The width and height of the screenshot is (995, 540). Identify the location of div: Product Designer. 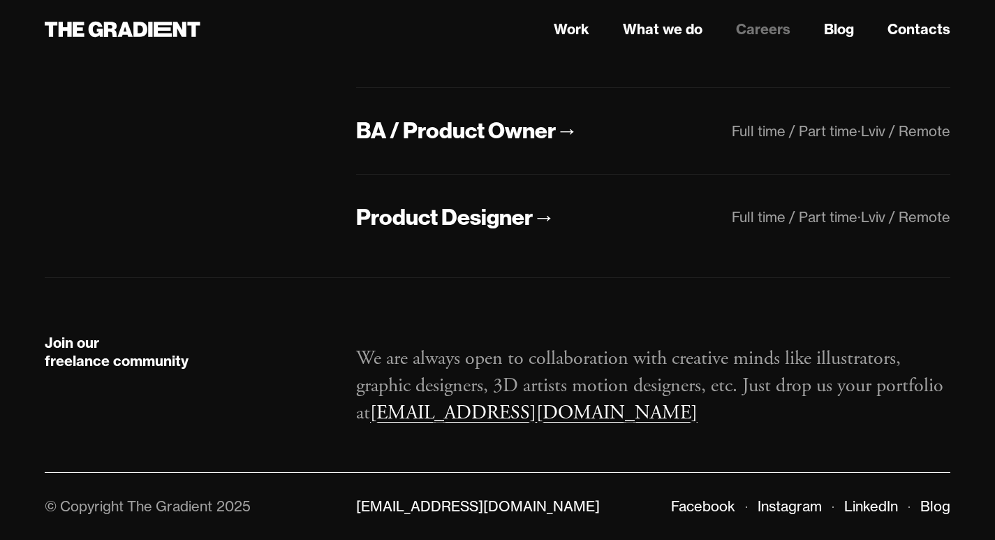
(444, 217).